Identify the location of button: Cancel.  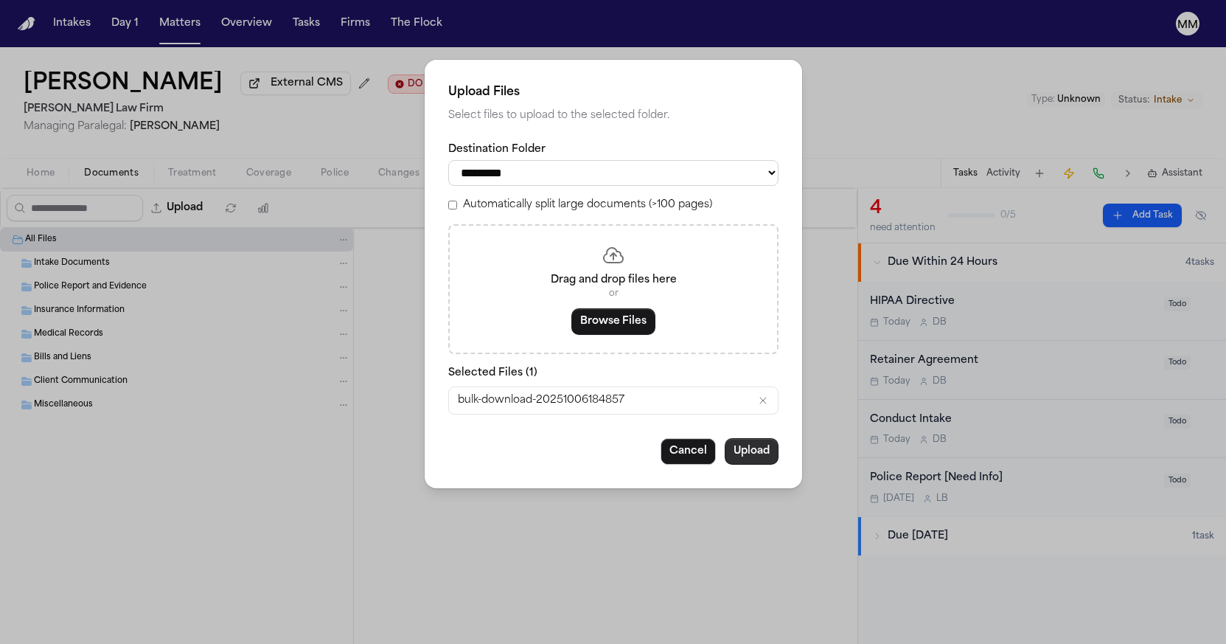
(688, 451).